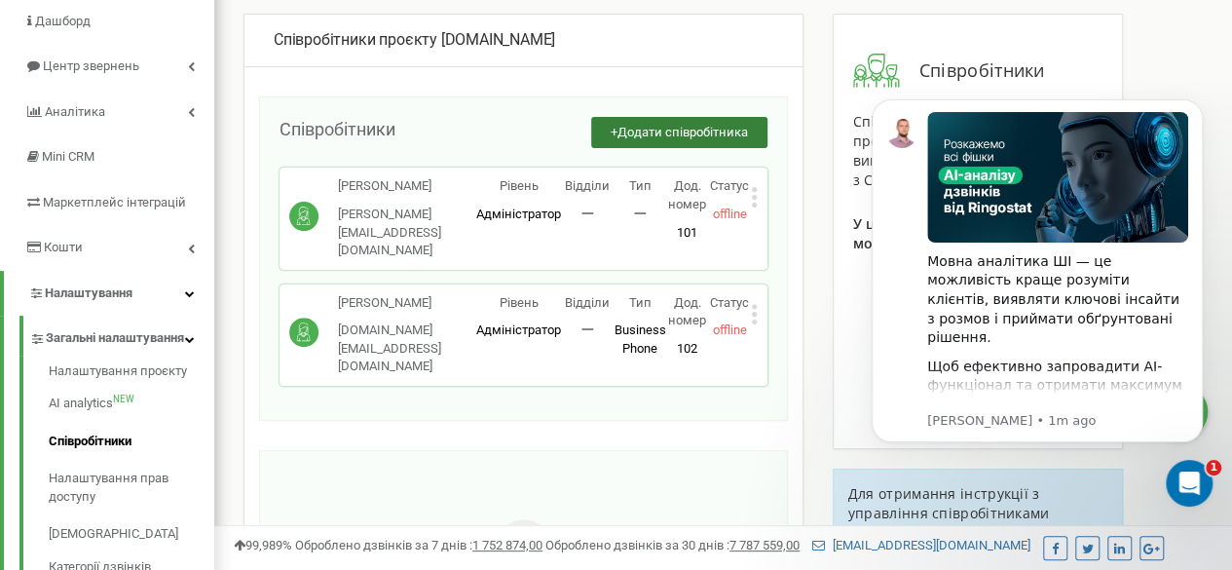  I want to click on span: Дашборд, so click(62, 20).